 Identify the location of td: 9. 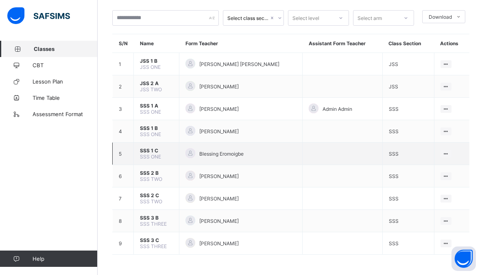
(123, 243).